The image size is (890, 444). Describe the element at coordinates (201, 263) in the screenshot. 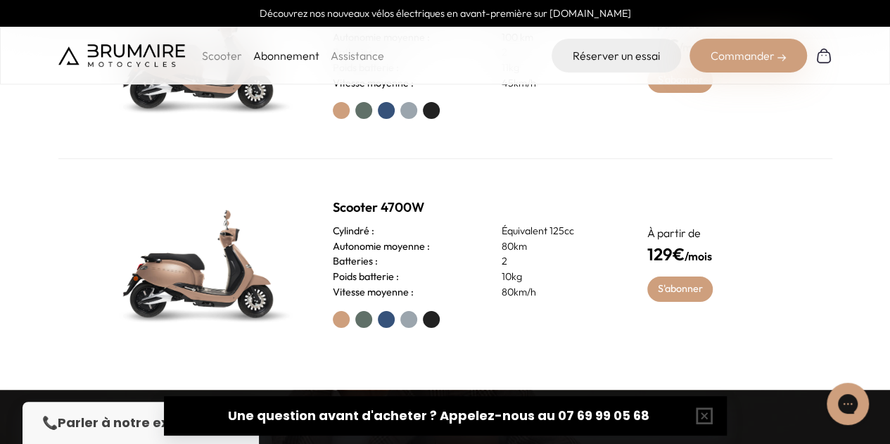

I see `img: Scooter Brumaire vert` at that location.